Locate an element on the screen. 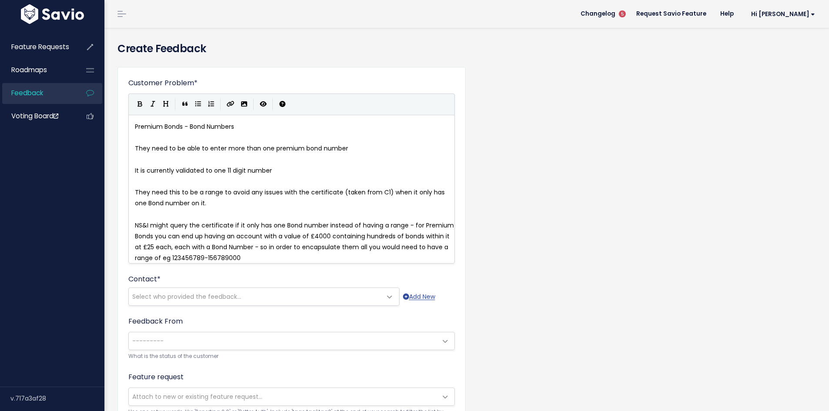  span: They need this to be a range to avoid any issues with the certificate (taken from C1) when it onl... is located at coordinates (291, 198).